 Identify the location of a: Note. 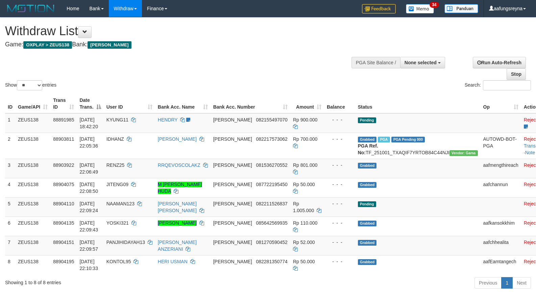
(531, 153).